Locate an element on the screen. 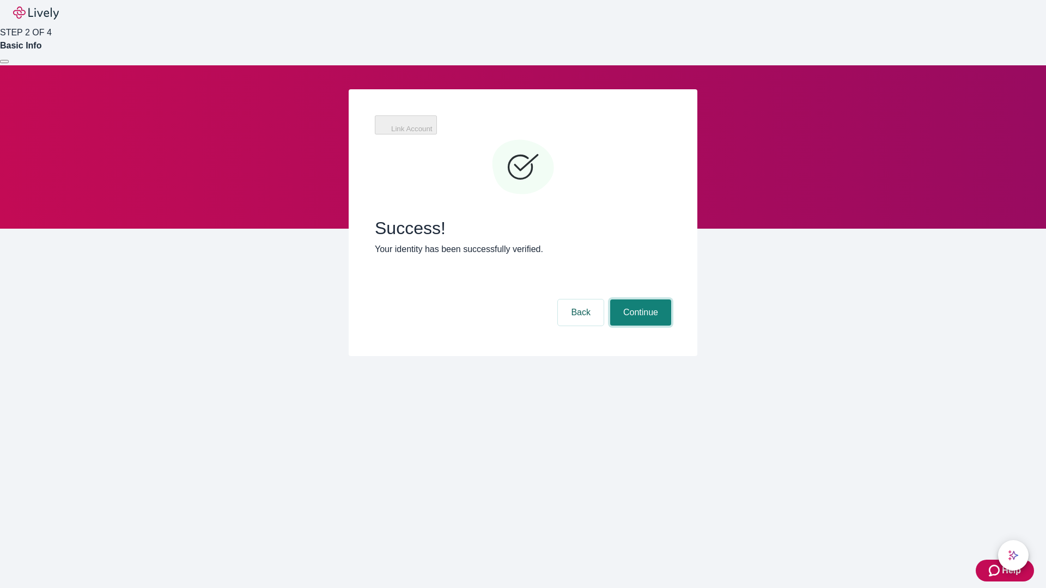 The image size is (1046, 588). button: Zendesk support iconHelp is located at coordinates (1004, 571).